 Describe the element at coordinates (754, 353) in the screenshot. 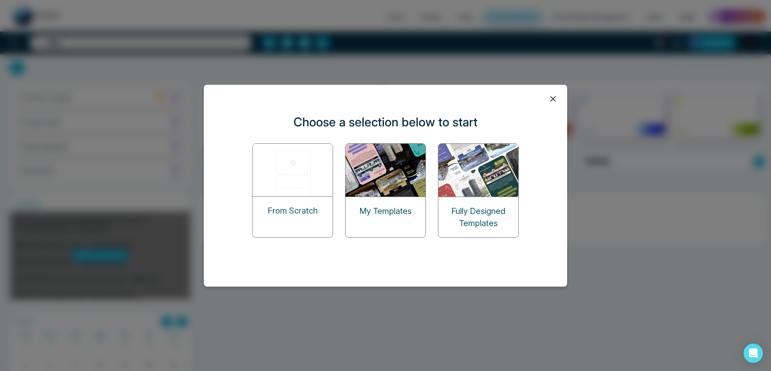

I see `div: Open Intercom Messenger` at that location.